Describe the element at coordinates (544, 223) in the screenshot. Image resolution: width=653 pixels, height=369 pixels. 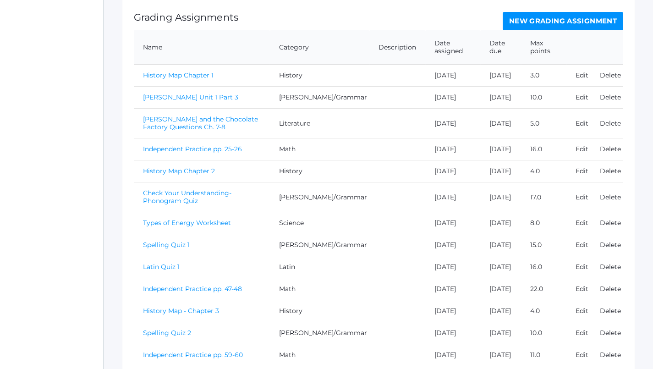
I see `td: 8.0` at that location.